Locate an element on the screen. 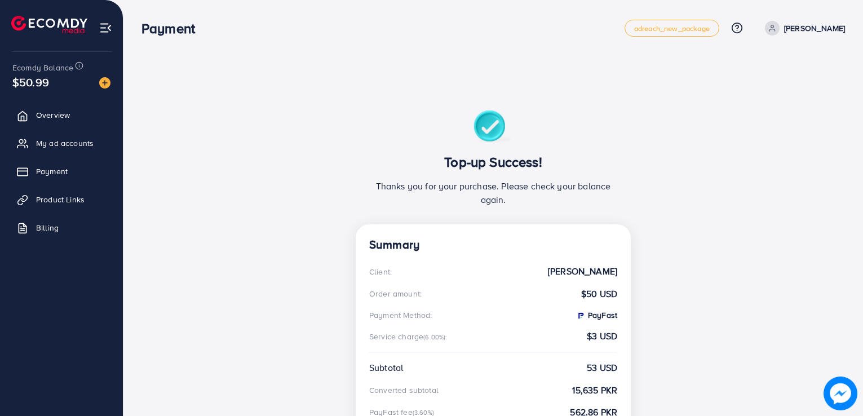  a: Product Links is located at coordinates (61, 200).